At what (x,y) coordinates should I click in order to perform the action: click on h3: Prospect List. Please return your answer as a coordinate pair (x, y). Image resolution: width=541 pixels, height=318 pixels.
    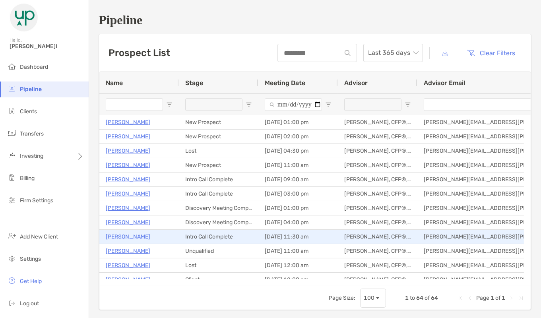
    Looking at the image, I should click on (139, 53).